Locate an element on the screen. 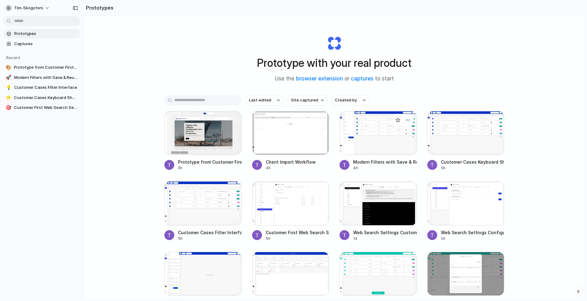 This screenshot has width=587, height=301. button: Site captured is located at coordinates (307, 100).